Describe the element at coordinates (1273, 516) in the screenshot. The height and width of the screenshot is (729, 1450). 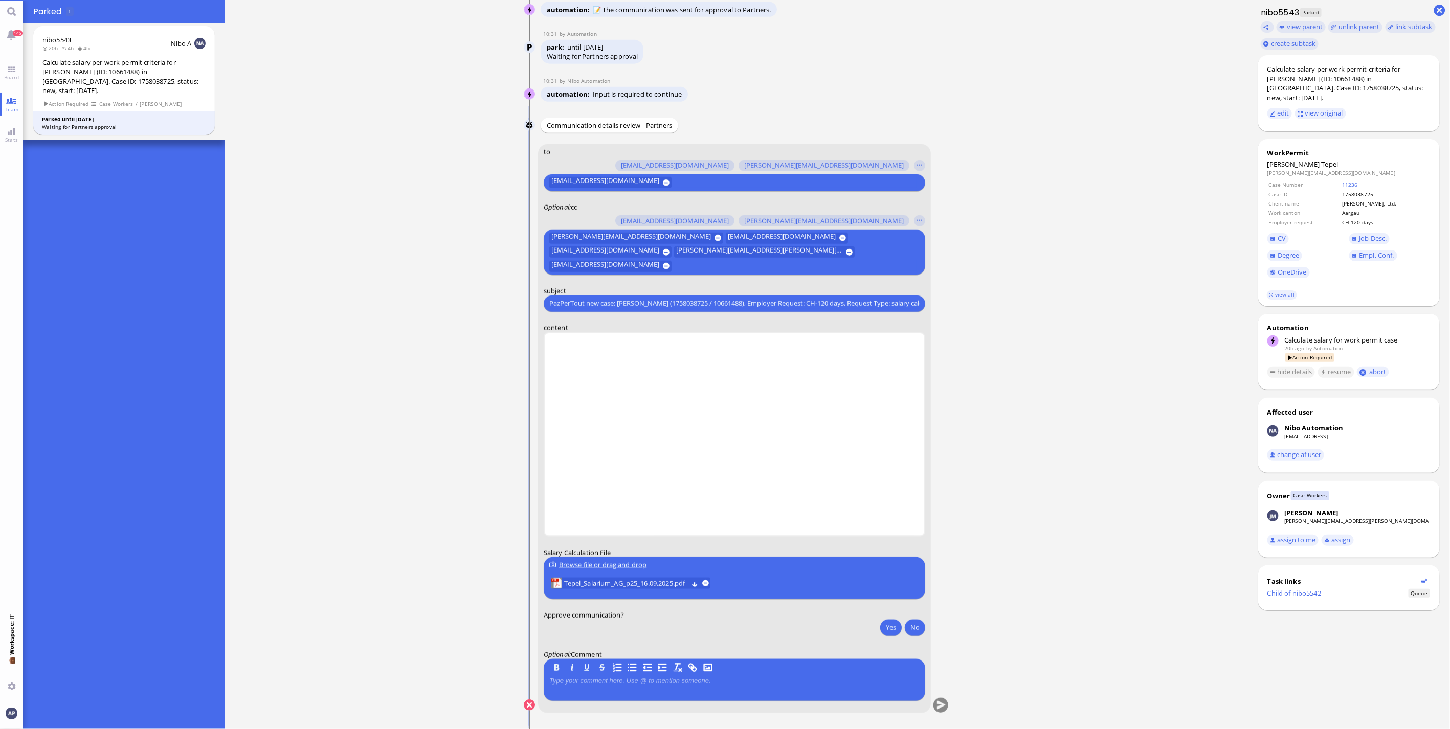
I see `img: Janet Mathews` at that location.